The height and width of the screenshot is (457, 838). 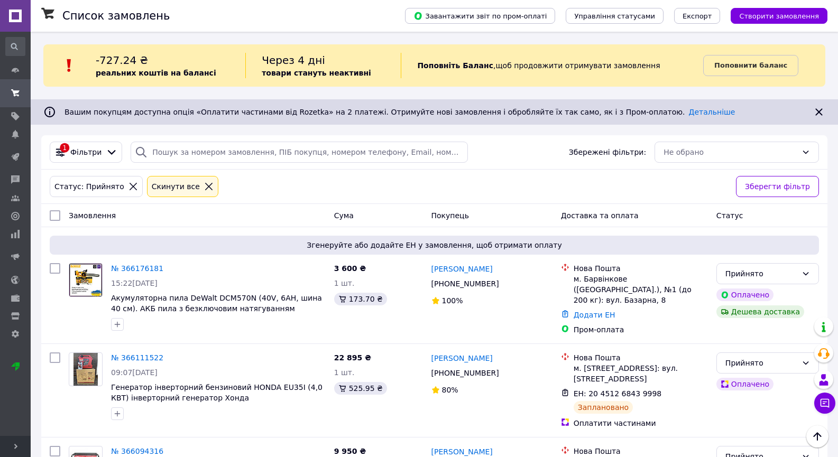 I want to click on span: 80%, so click(x=450, y=390).